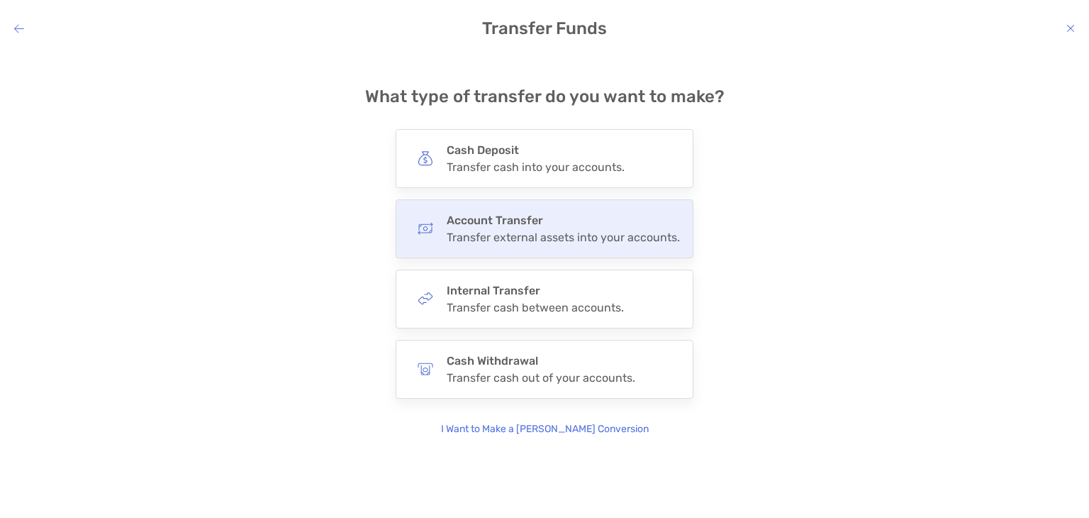 The height and width of the screenshot is (518, 1089). Describe the element at coordinates (535, 150) in the screenshot. I see `h4: Cash Deposit` at that location.